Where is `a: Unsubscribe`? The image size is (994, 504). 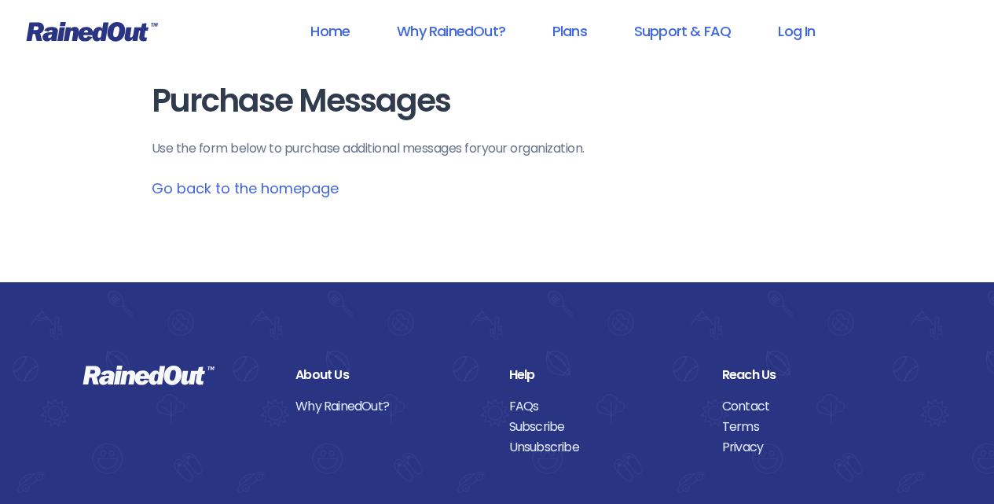
a: Unsubscribe is located at coordinates (604, 447).